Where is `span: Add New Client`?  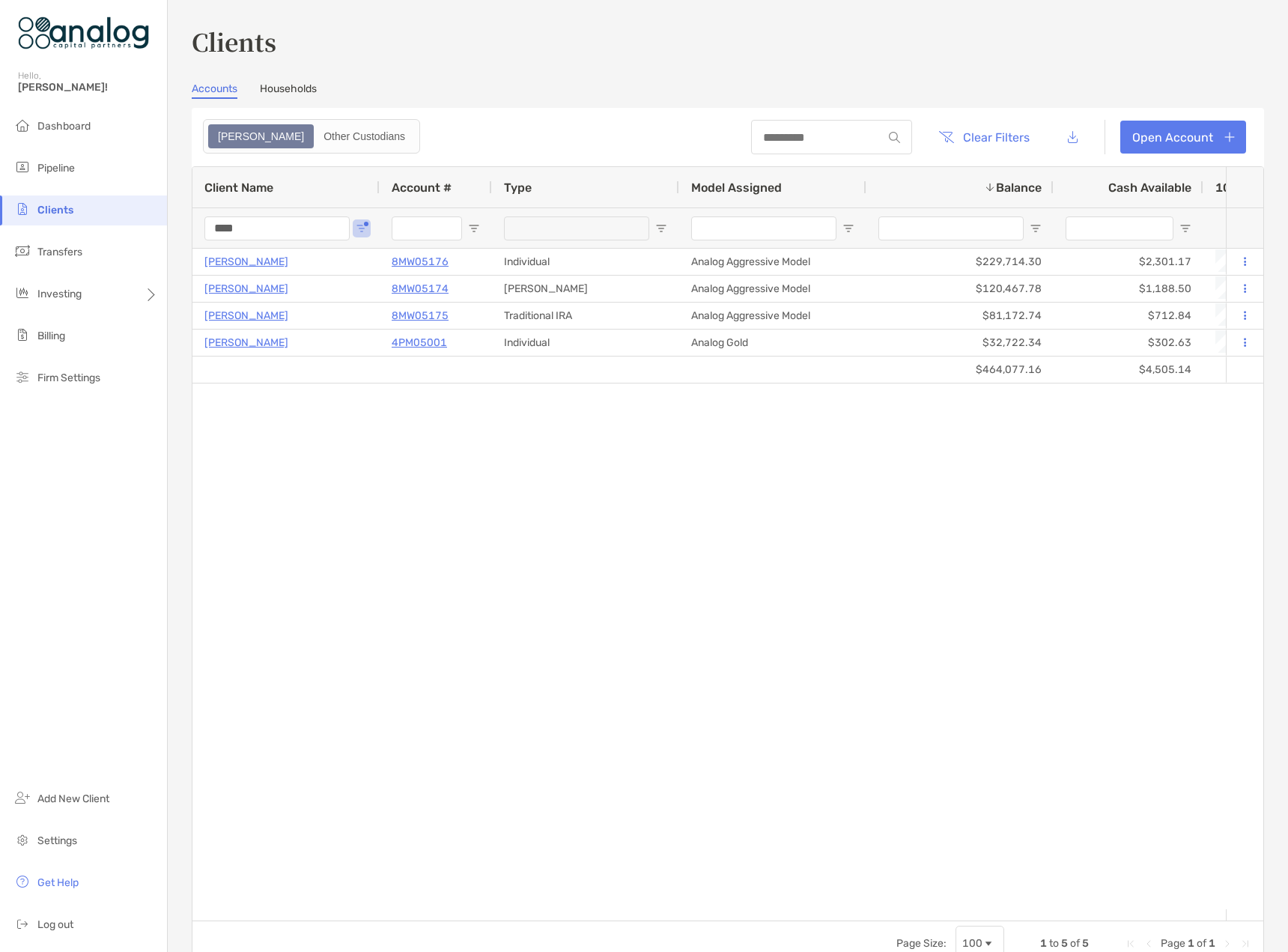
span: Add New Client is located at coordinates (73, 798).